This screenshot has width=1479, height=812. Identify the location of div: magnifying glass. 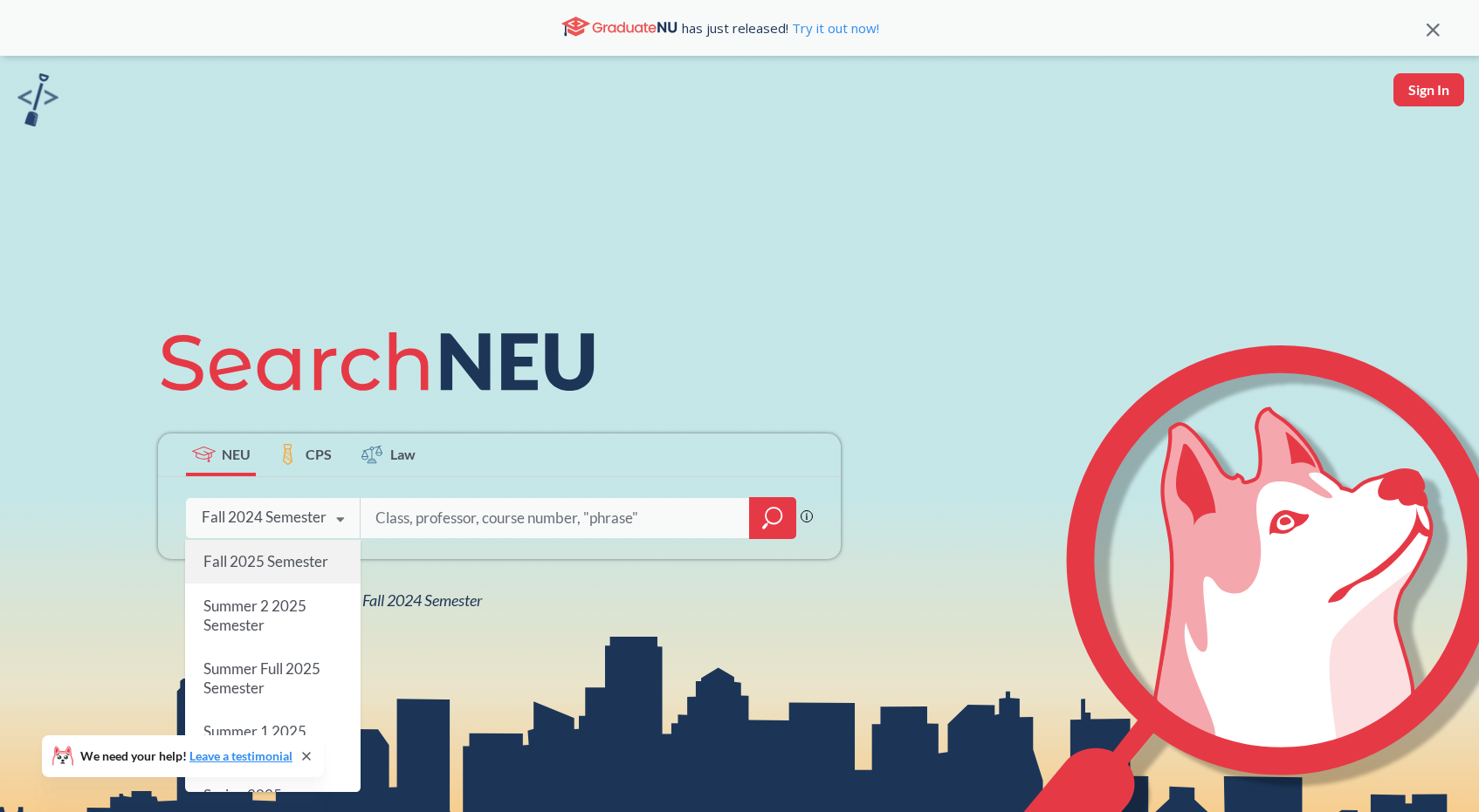
(772, 518).